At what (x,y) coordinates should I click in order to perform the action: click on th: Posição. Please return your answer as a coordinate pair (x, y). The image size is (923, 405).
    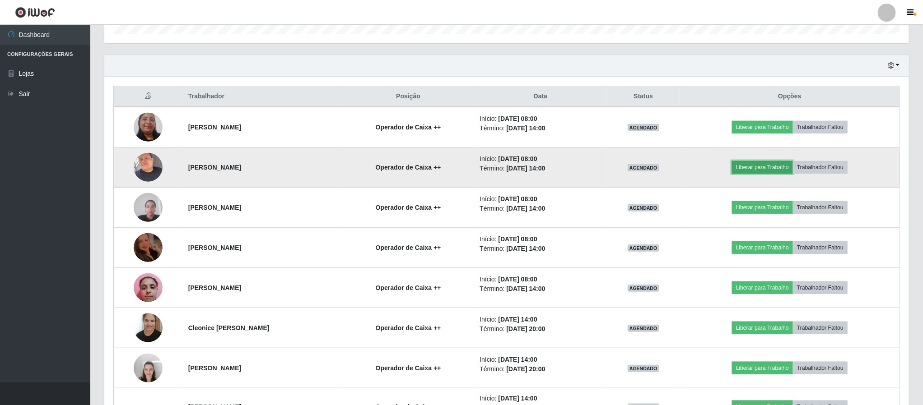
    Looking at the image, I should click on (408, 97).